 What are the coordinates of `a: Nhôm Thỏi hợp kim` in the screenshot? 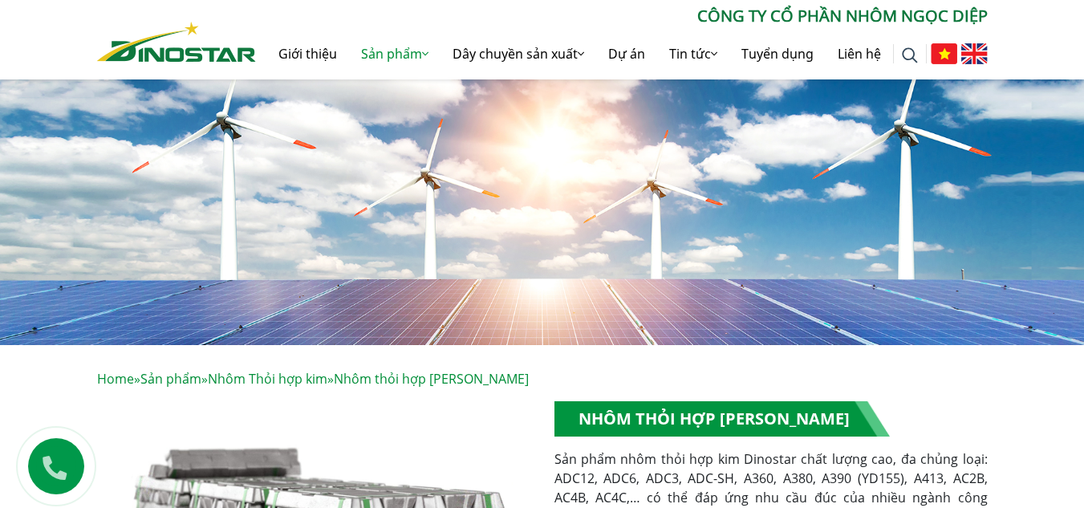 It's located at (267, 379).